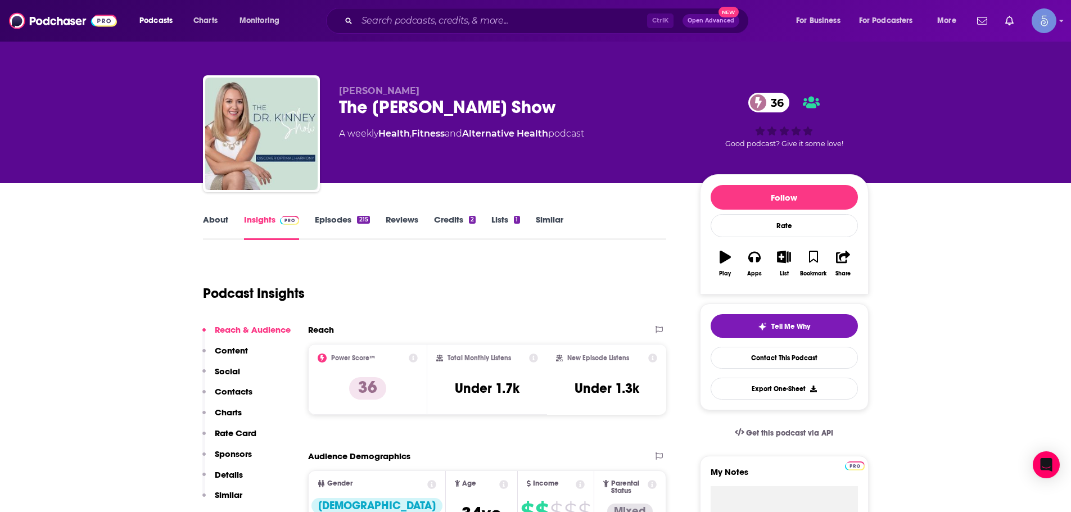  What do you see at coordinates (253, 293) in the screenshot?
I see `h1: Podcast Insights` at bounding box center [253, 293].